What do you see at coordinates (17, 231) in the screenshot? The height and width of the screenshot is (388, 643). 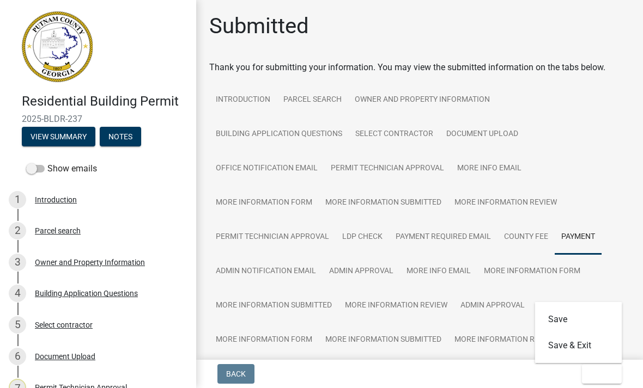 I see `div: 2` at bounding box center [17, 231].